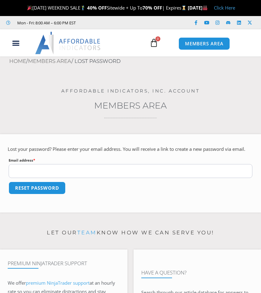 The image size is (261, 293). Describe the element at coordinates (87, 232) in the screenshot. I see `a: team` at that location.